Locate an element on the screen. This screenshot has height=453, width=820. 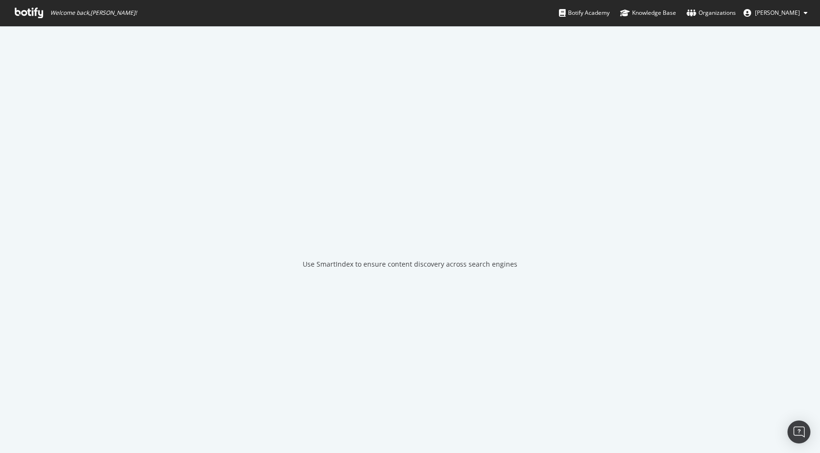
div: Organizations is located at coordinates (711, 13).